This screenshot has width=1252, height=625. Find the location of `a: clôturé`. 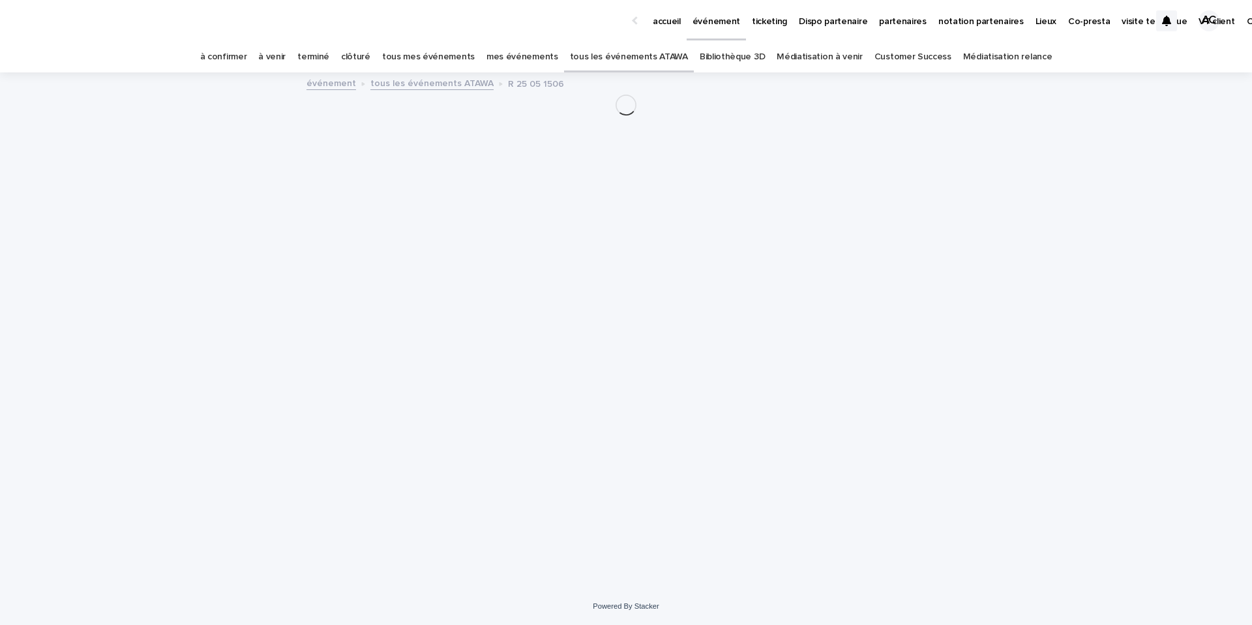

a: clôturé is located at coordinates (355, 57).